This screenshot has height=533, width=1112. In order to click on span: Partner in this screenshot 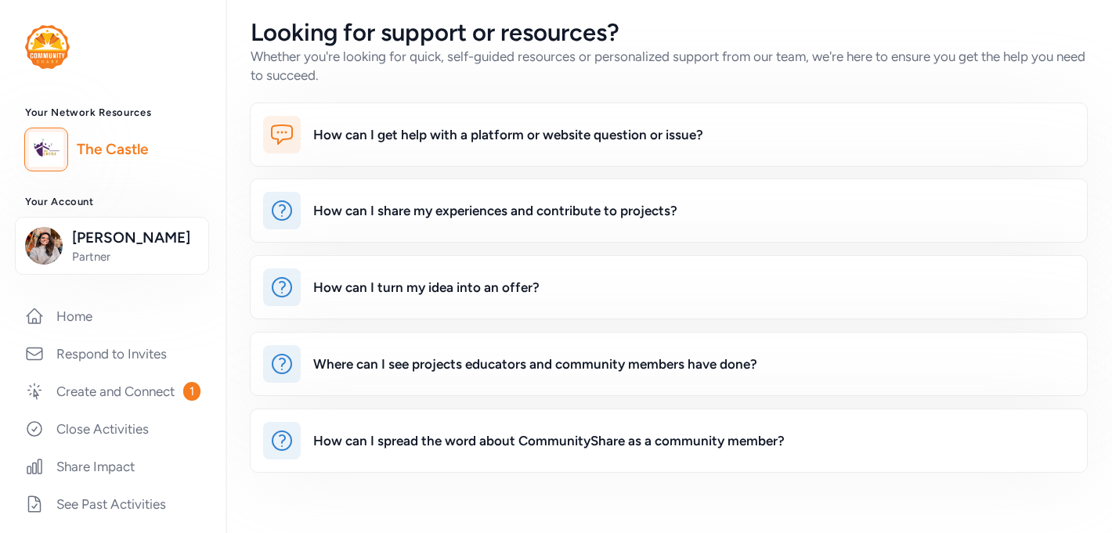, I will do `click(136, 257)`.